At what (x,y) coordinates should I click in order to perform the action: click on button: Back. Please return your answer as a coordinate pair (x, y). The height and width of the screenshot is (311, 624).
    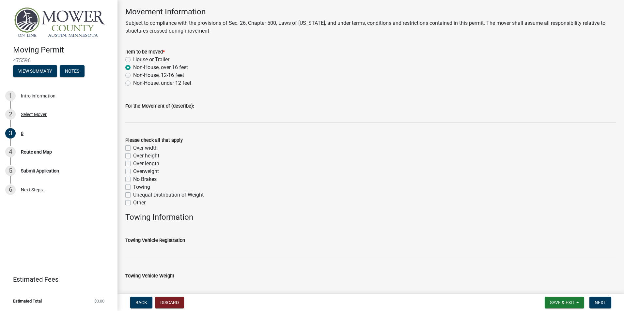
    Looking at the image, I should click on (141, 303).